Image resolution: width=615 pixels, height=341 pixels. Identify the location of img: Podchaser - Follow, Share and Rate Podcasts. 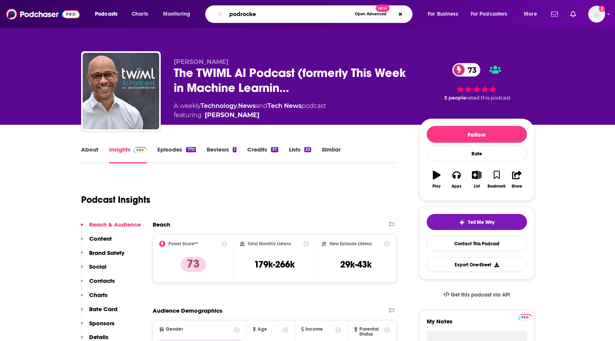
(43, 14).